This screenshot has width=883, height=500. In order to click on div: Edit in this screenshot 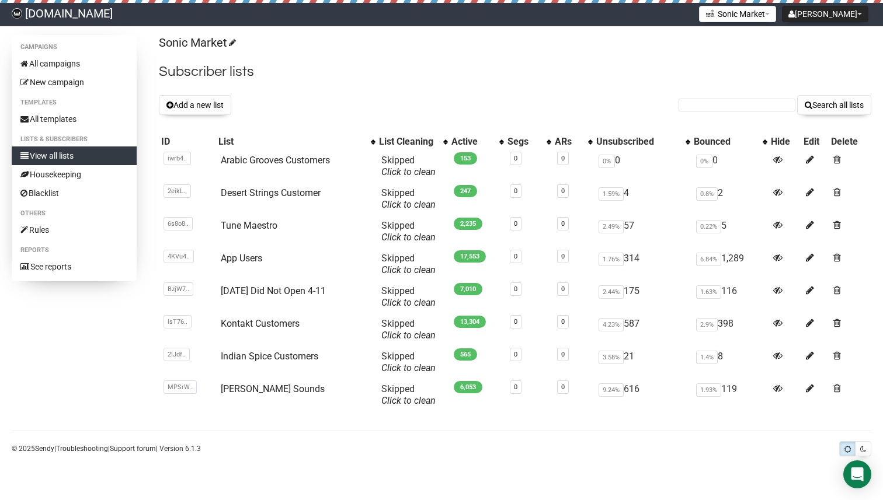, I will do `click(815, 142)`.